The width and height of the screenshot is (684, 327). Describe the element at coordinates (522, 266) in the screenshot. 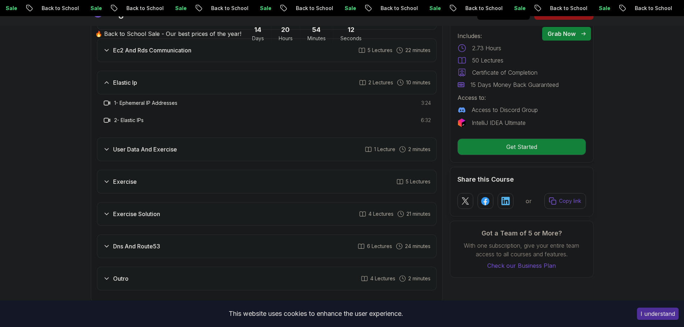

I see `p: Check our Business Plan` at that location.